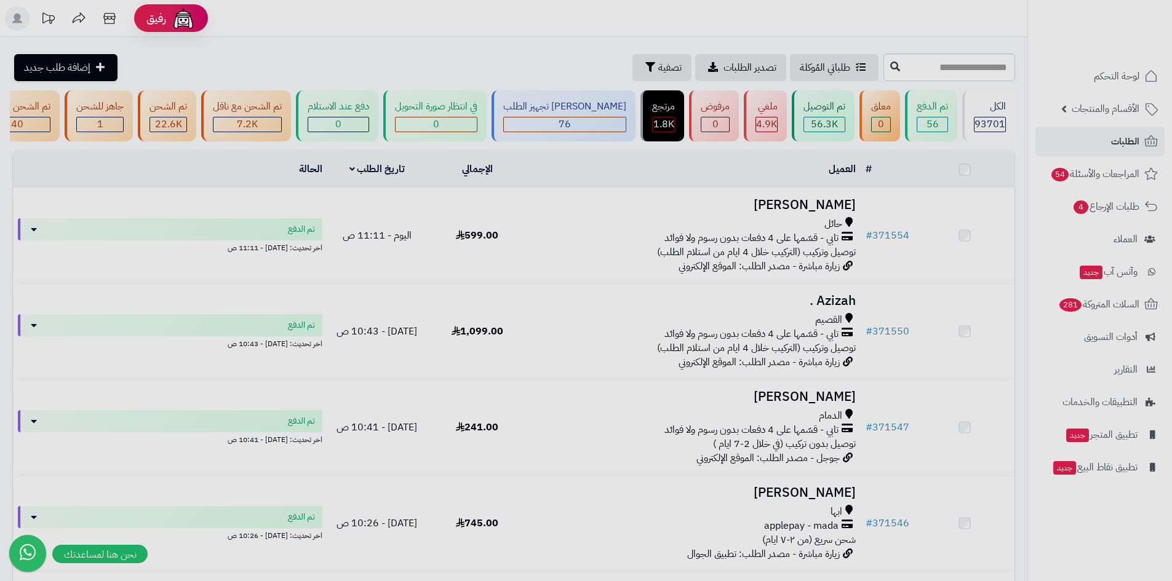  What do you see at coordinates (100, 124) in the screenshot?
I see `div: 1` at bounding box center [100, 124].